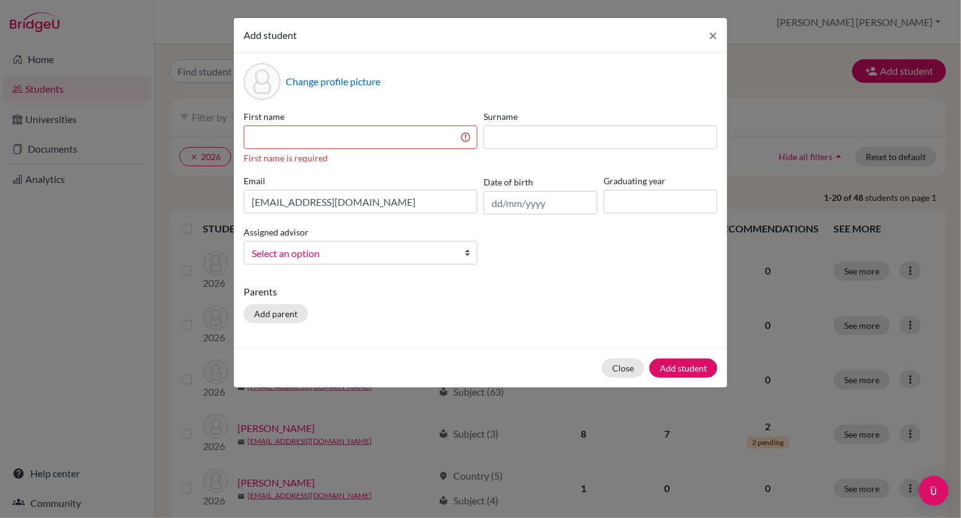 Image resolution: width=961 pixels, height=518 pixels. Describe the element at coordinates (262, 82) in the screenshot. I see `div: Profile picture` at that location.